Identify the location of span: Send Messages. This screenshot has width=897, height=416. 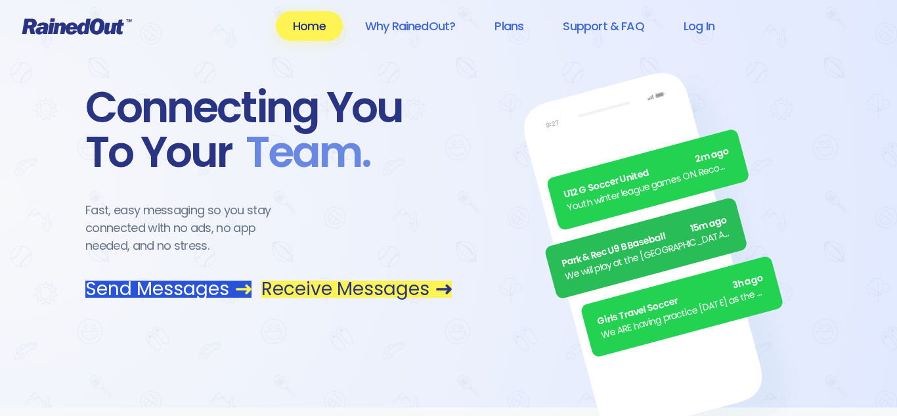
(168, 289).